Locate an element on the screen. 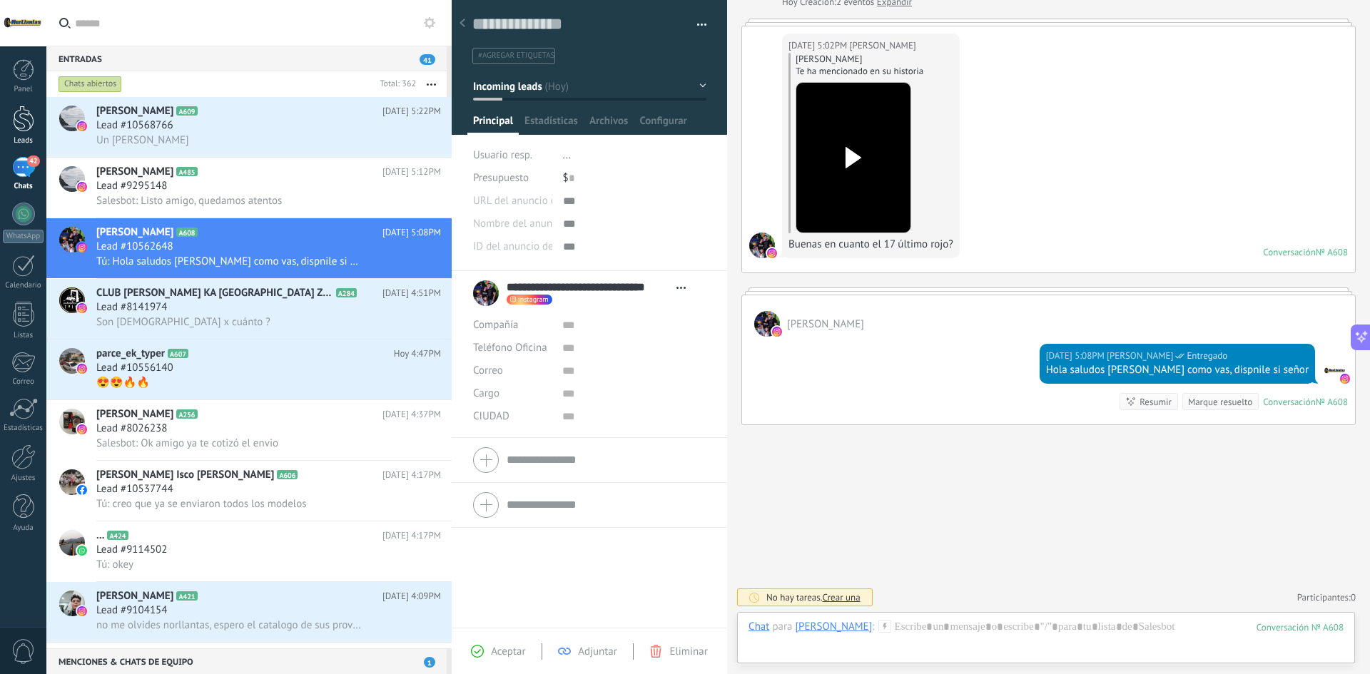  span: 0 is located at coordinates (1352, 597).